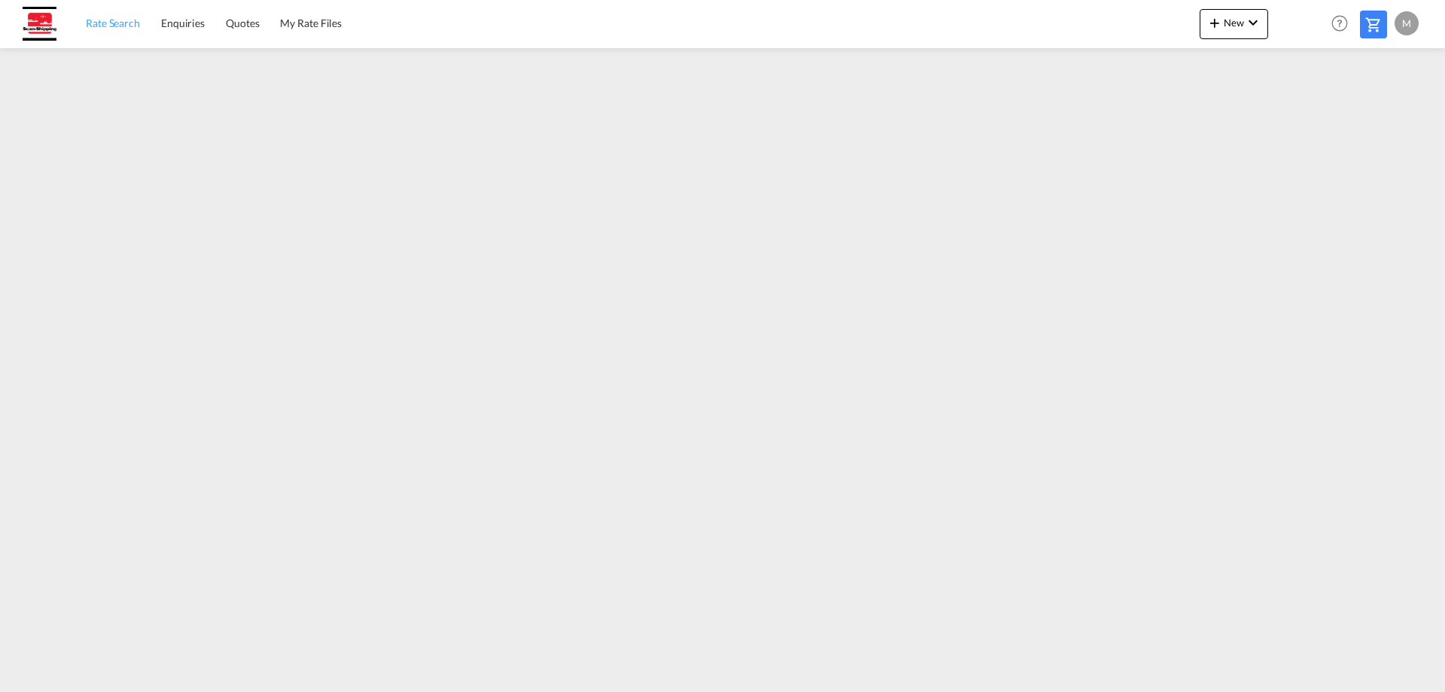  What do you see at coordinates (113, 23) in the screenshot?
I see `span: Rate Search` at bounding box center [113, 23].